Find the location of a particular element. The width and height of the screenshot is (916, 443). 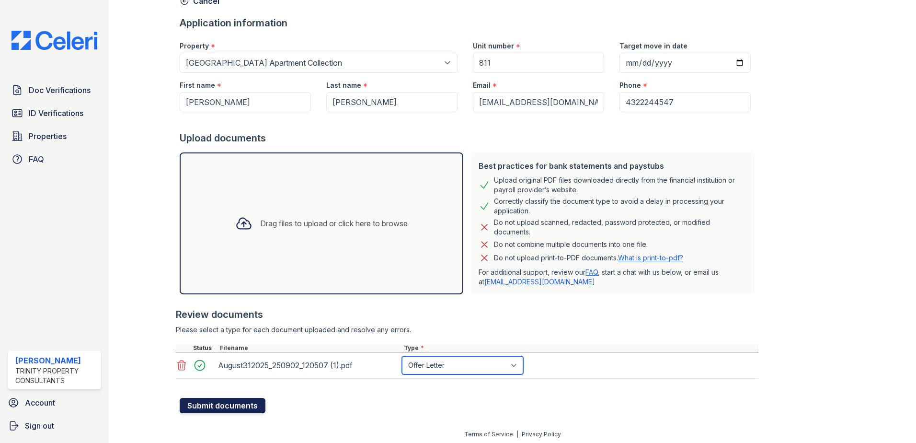

a: What is print-to-pdf? is located at coordinates (651, 257).